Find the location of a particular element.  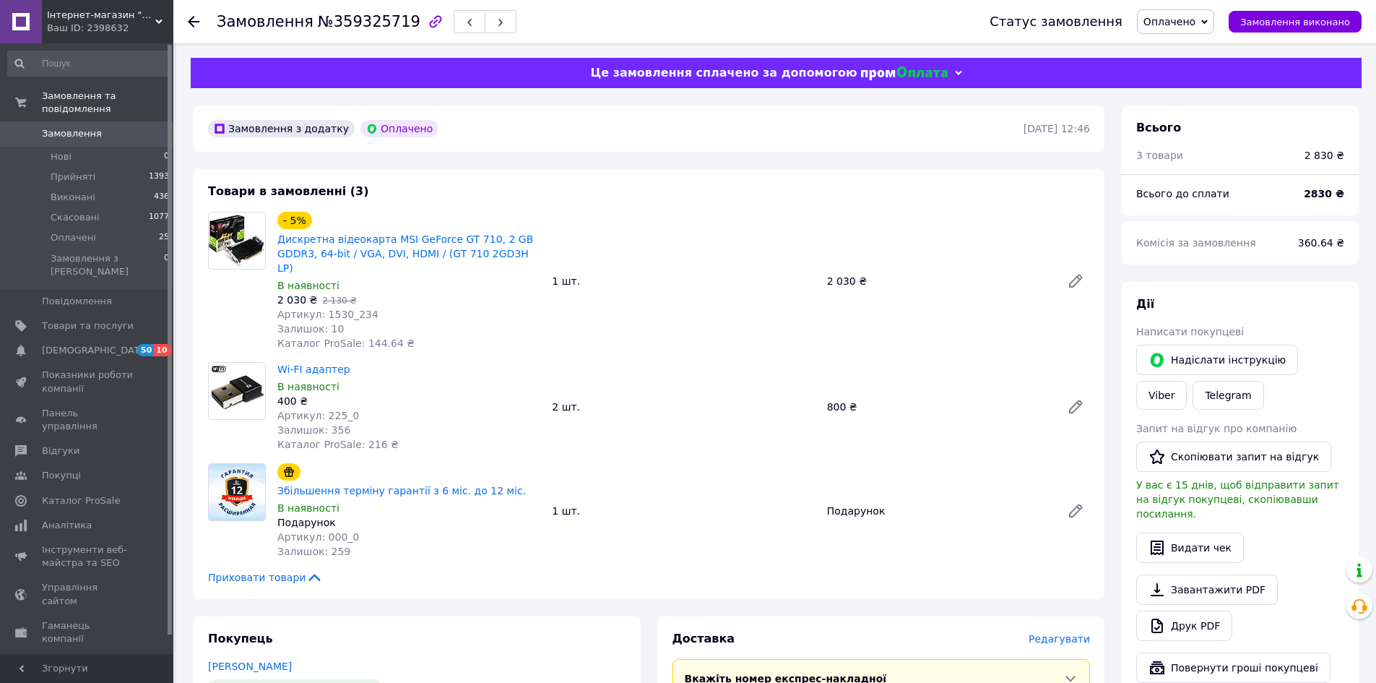

span: Всього is located at coordinates (1159, 127).